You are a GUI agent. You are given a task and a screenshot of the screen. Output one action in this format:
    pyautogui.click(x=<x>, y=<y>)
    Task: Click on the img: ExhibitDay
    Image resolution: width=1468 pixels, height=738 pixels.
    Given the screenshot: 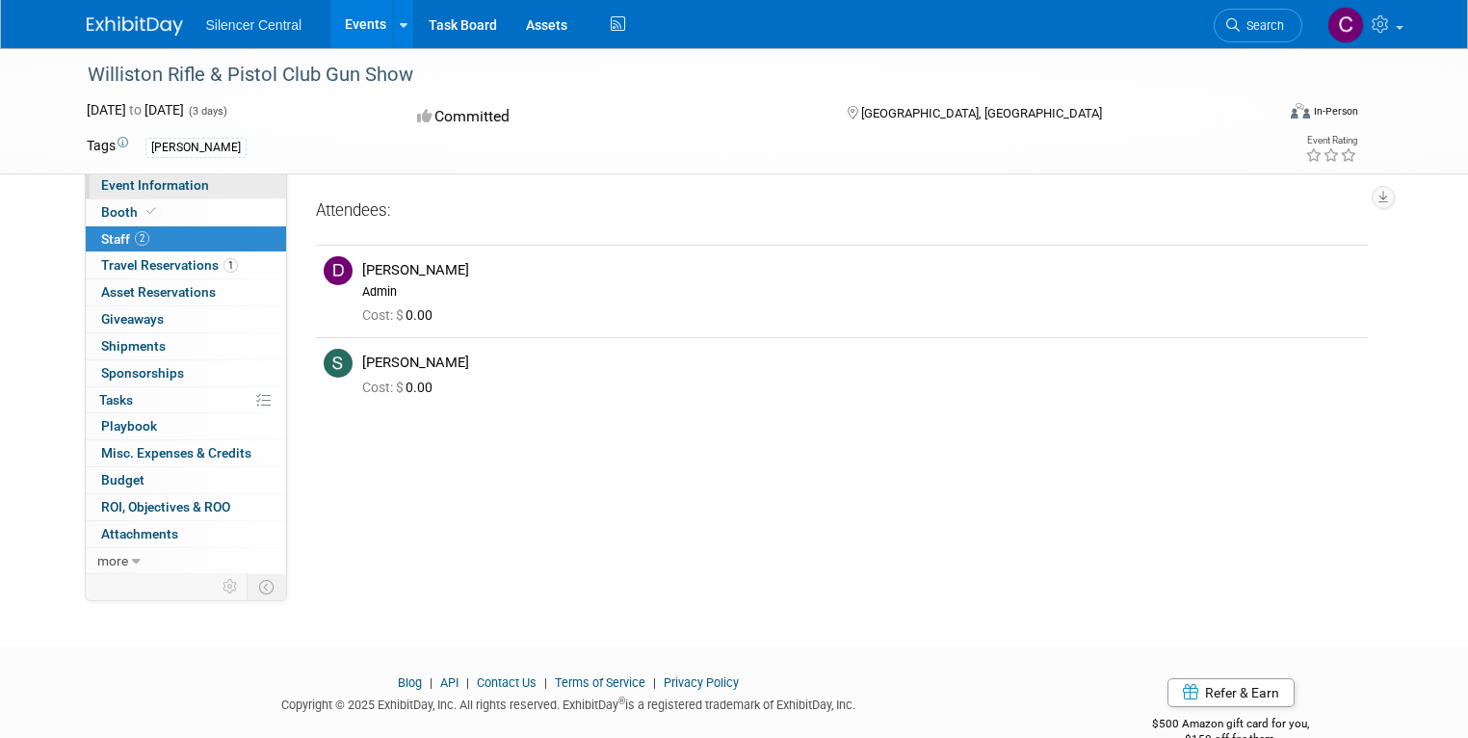 What is the action you would take?
    pyautogui.click(x=135, y=26)
    